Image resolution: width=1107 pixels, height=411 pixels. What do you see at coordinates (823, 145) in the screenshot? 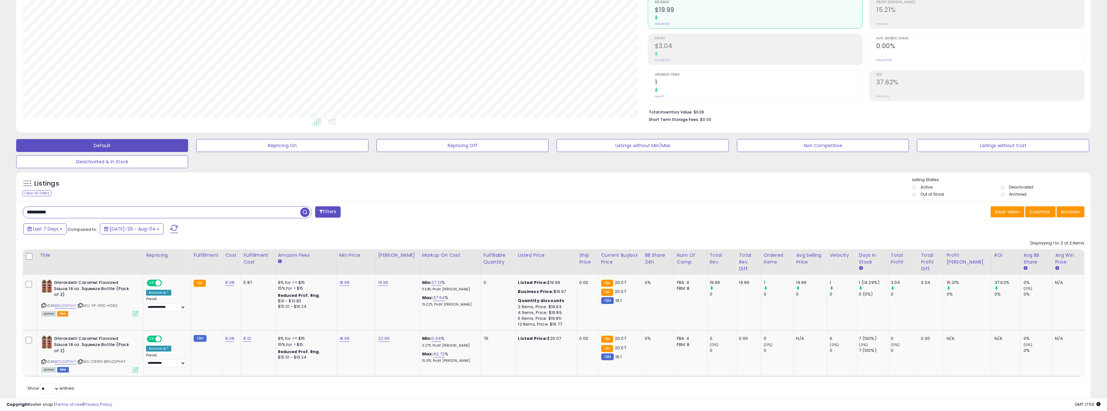
I see `button: Non Competitive` at bounding box center [823, 145].